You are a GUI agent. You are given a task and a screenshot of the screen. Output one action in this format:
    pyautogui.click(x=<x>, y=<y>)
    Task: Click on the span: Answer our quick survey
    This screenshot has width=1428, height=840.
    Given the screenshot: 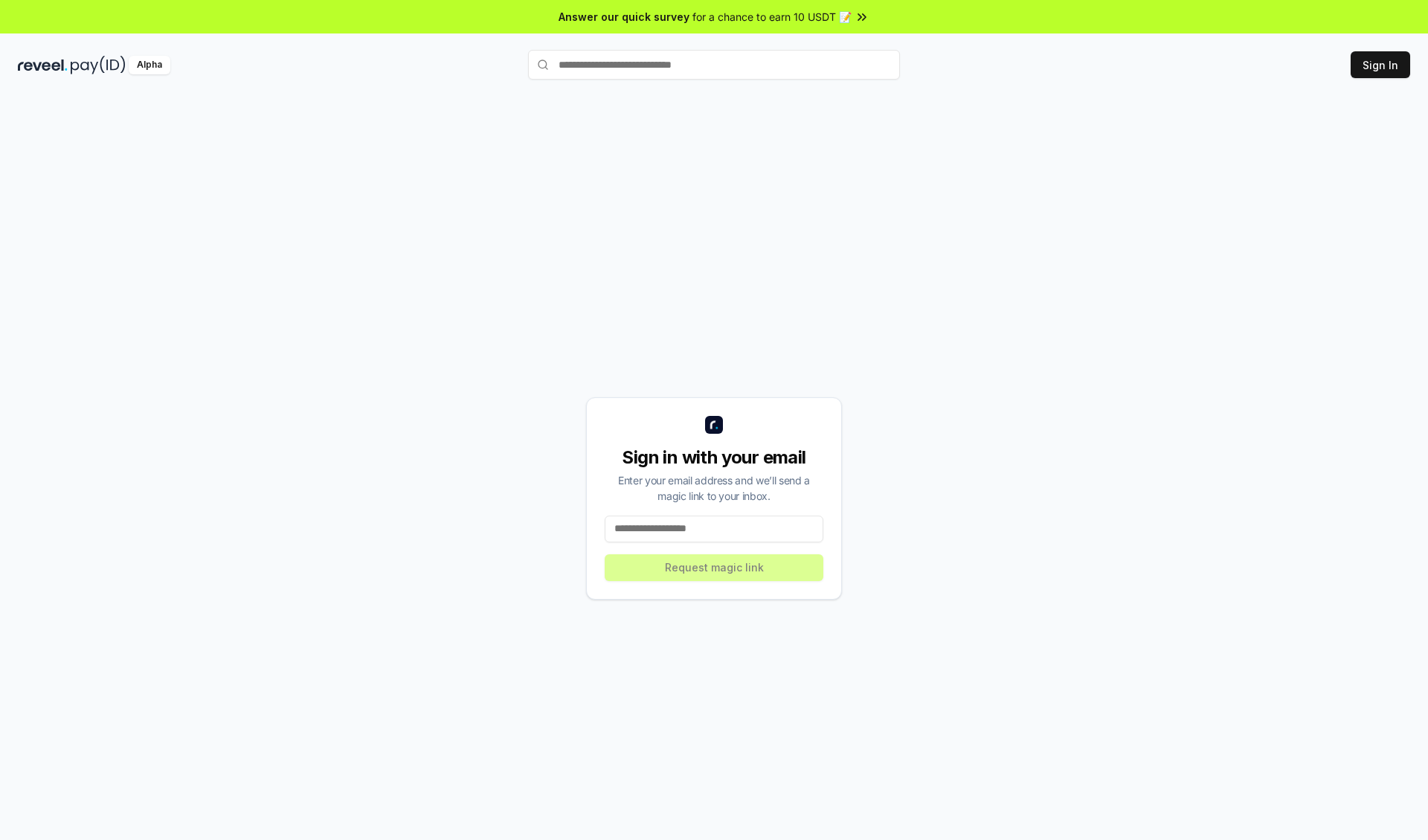 What is the action you would take?
    pyautogui.click(x=624, y=17)
    